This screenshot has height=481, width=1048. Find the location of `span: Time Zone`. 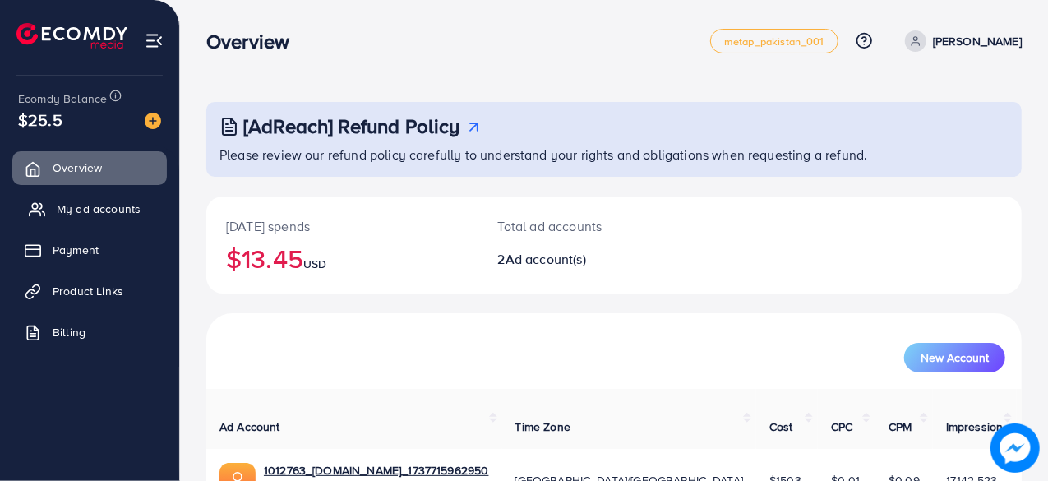

span: Time Zone is located at coordinates (542, 427).